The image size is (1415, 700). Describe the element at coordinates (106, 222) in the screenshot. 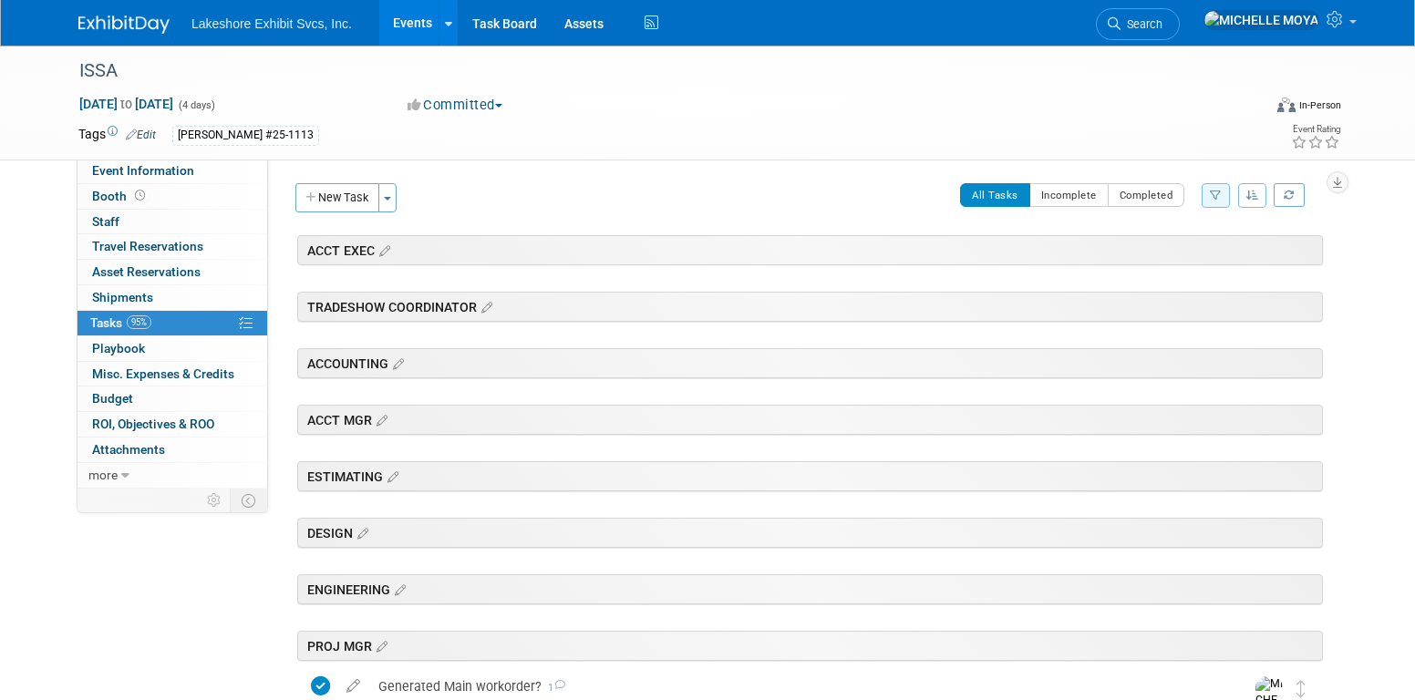

I see `span: Staff` at that location.